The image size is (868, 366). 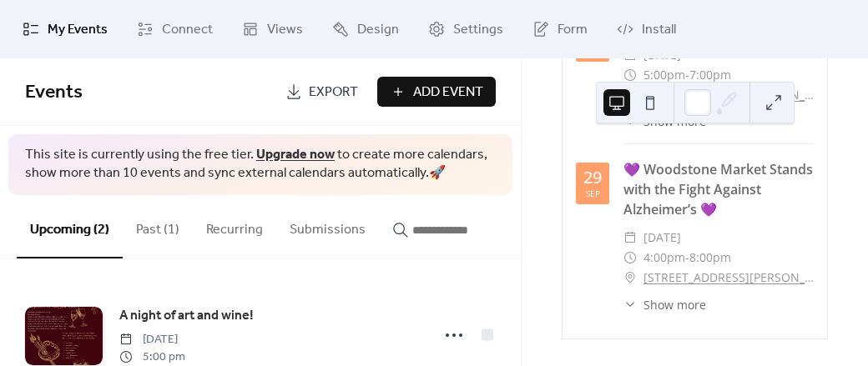 I want to click on a: Add Event, so click(x=436, y=92).